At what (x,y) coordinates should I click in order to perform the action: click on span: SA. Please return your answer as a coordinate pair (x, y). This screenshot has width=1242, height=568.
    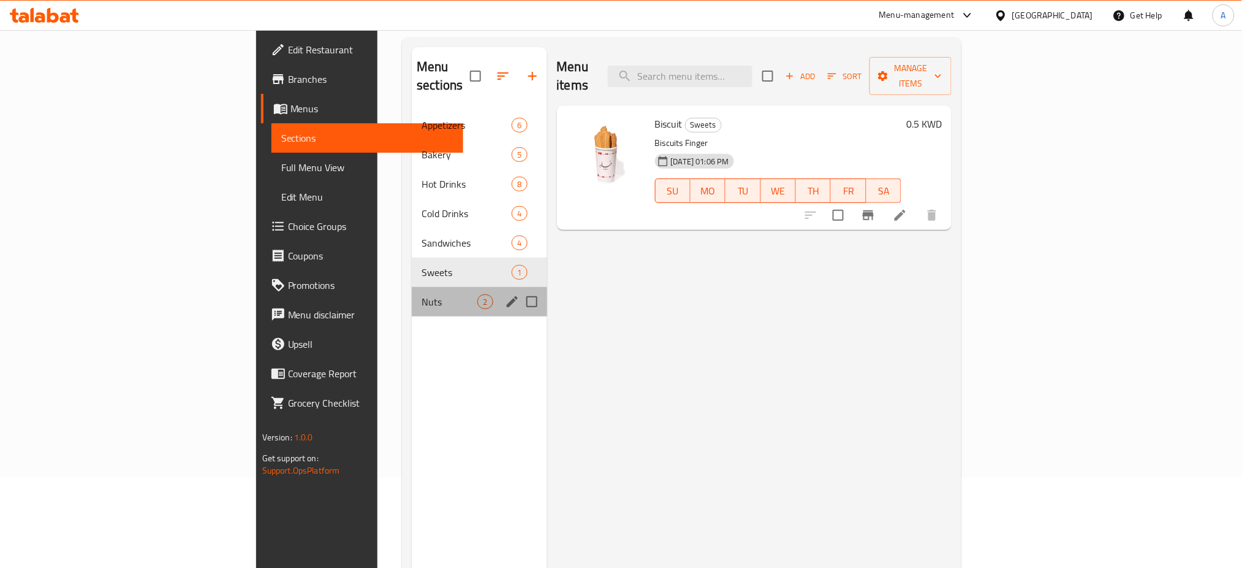
    Looking at the image, I should click on (884, 191).